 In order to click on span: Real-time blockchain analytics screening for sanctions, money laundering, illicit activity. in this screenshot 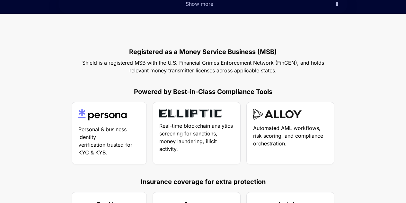, I will do `click(197, 137)`.